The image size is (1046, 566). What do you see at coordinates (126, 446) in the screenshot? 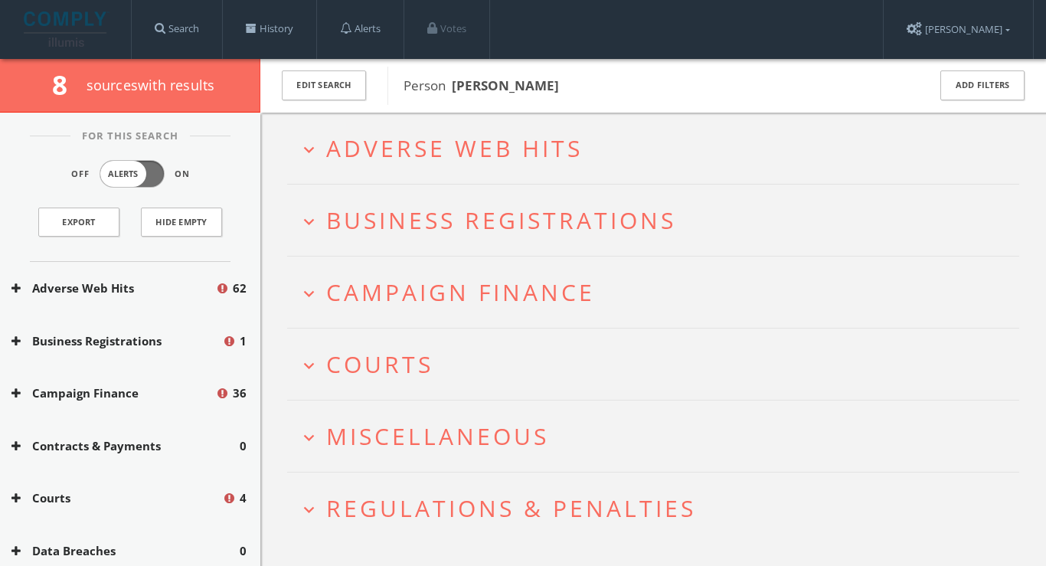
I see `button: Contracts & Payments` at bounding box center [126, 446].